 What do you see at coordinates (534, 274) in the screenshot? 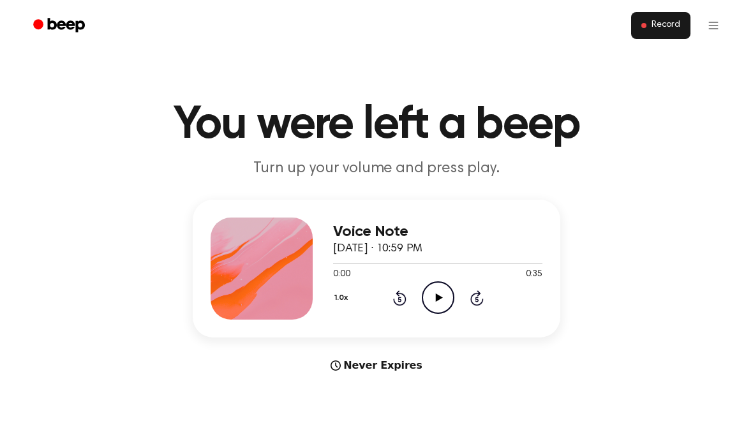
I see `span: 0:35` at bounding box center [534, 274].